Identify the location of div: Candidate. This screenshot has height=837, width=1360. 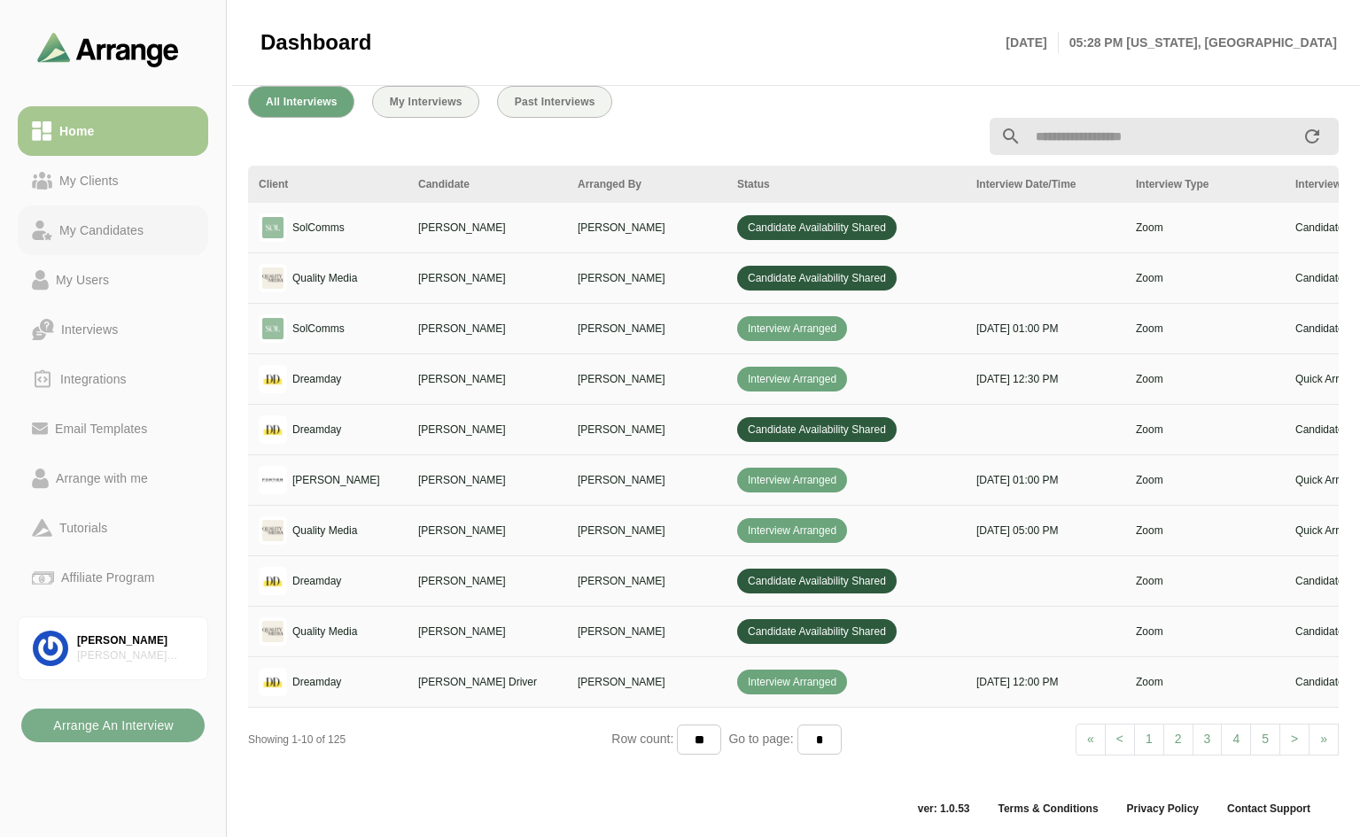
(487, 184).